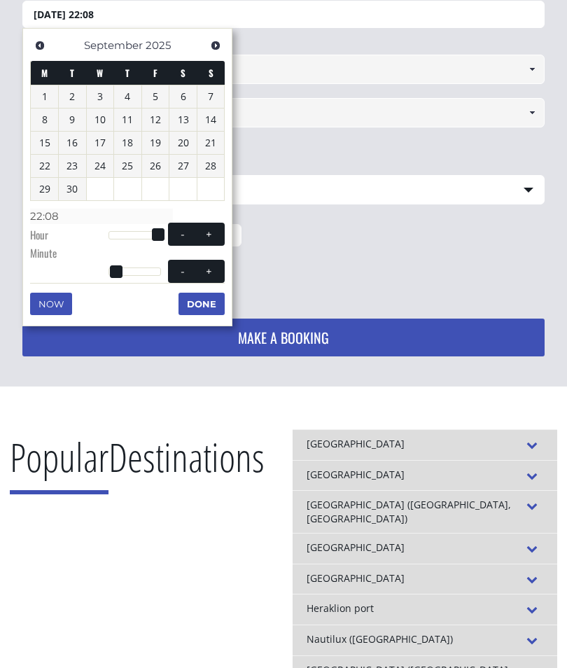  What do you see at coordinates (39, 45) in the screenshot?
I see `a: Previous` at bounding box center [39, 45].